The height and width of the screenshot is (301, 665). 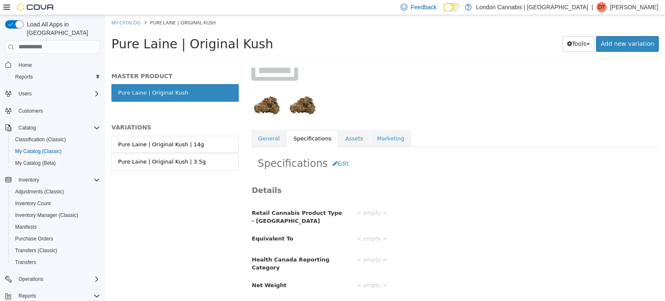 What do you see at coordinates (452, 7) in the screenshot?
I see `input: Dark Mode` at bounding box center [452, 7].